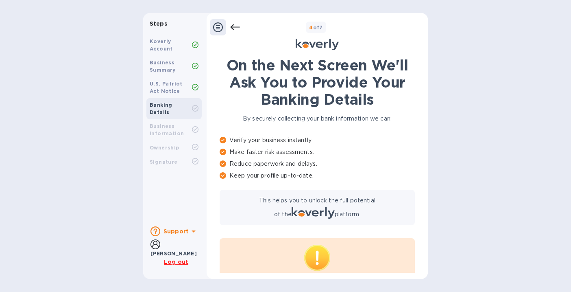 The height and width of the screenshot is (292, 571). Describe the element at coordinates (317, 152) in the screenshot. I see `p: Make faster risk assessments.` at that location.